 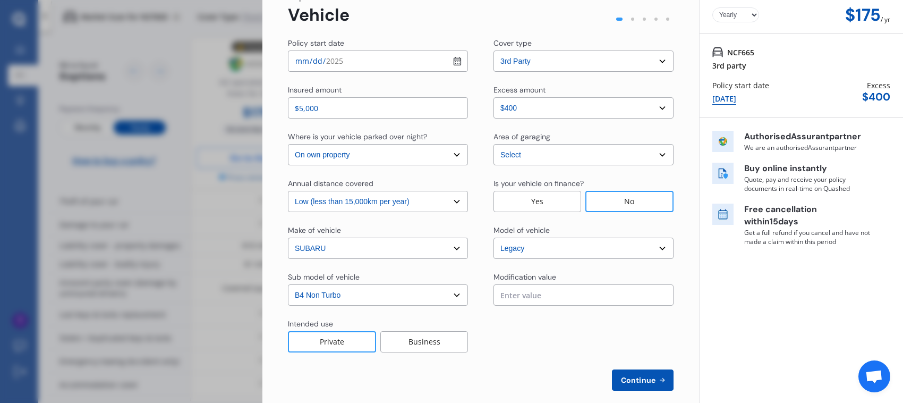 What do you see at coordinates (522, 137) in the screenshot?
I see `div: Area of garaging` at bounding box center [522, 137].